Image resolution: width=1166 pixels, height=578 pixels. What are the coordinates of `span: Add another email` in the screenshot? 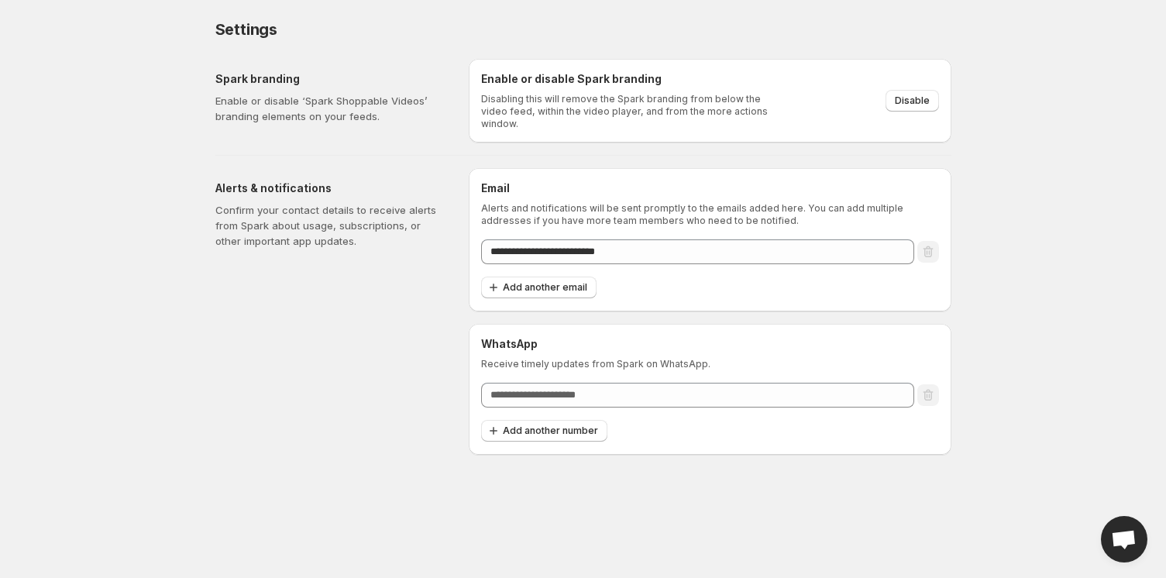 It's located at (545, 287).